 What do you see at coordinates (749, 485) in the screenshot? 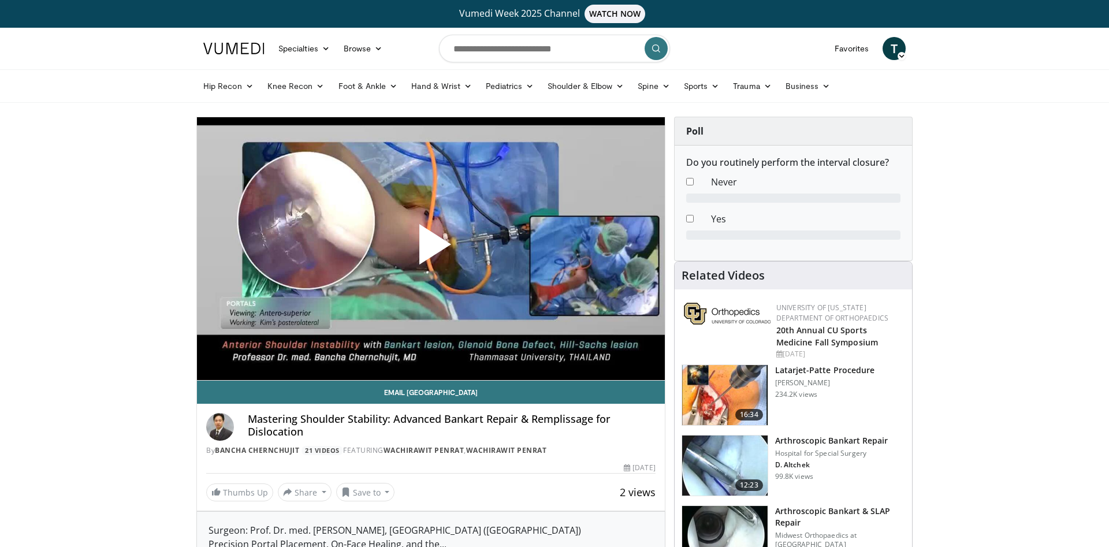
I see `span: 12:23` at bounding box center [749, 485].